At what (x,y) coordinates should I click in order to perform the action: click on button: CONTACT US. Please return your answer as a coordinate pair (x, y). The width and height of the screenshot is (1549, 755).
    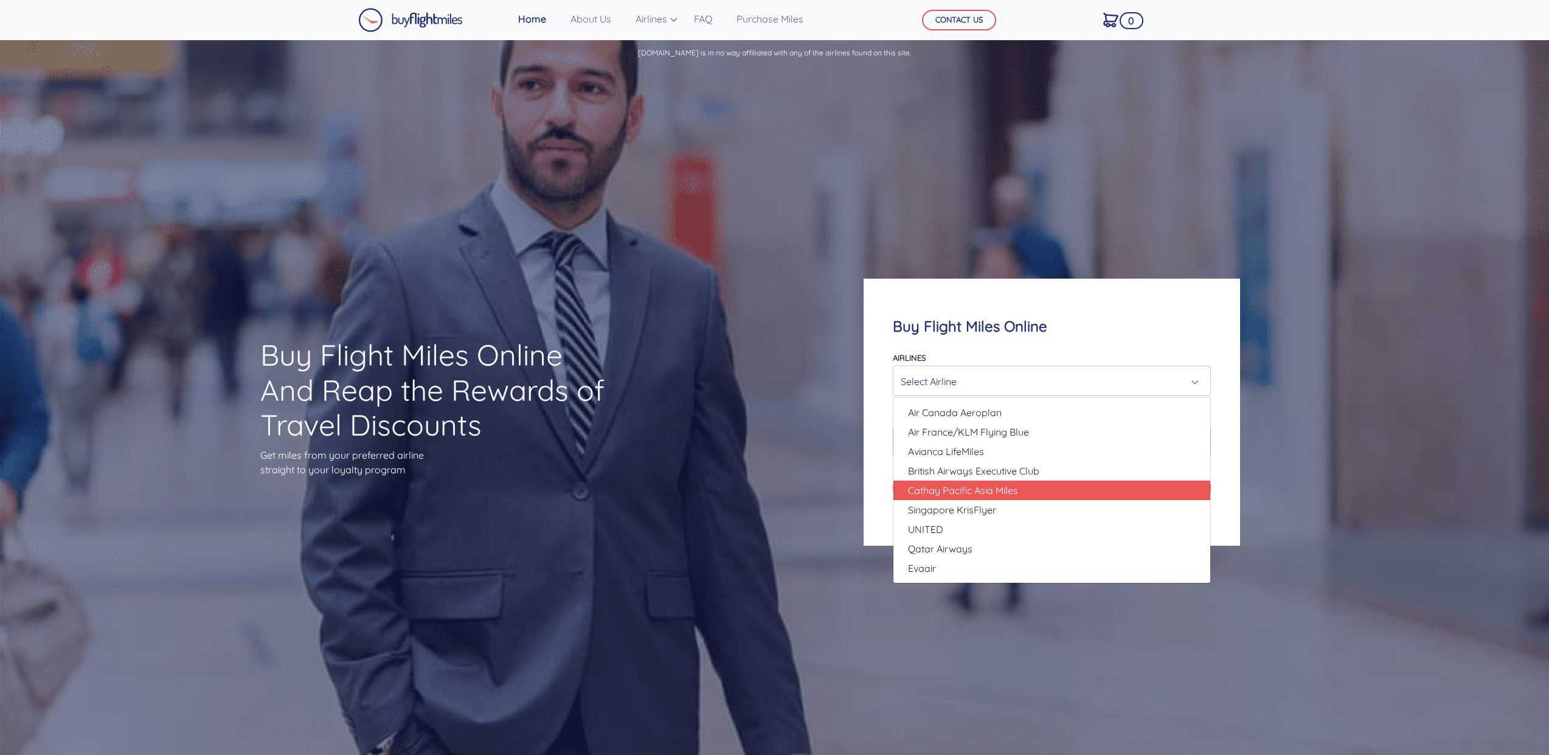
    Looking at the image, I should click on (959, 20).